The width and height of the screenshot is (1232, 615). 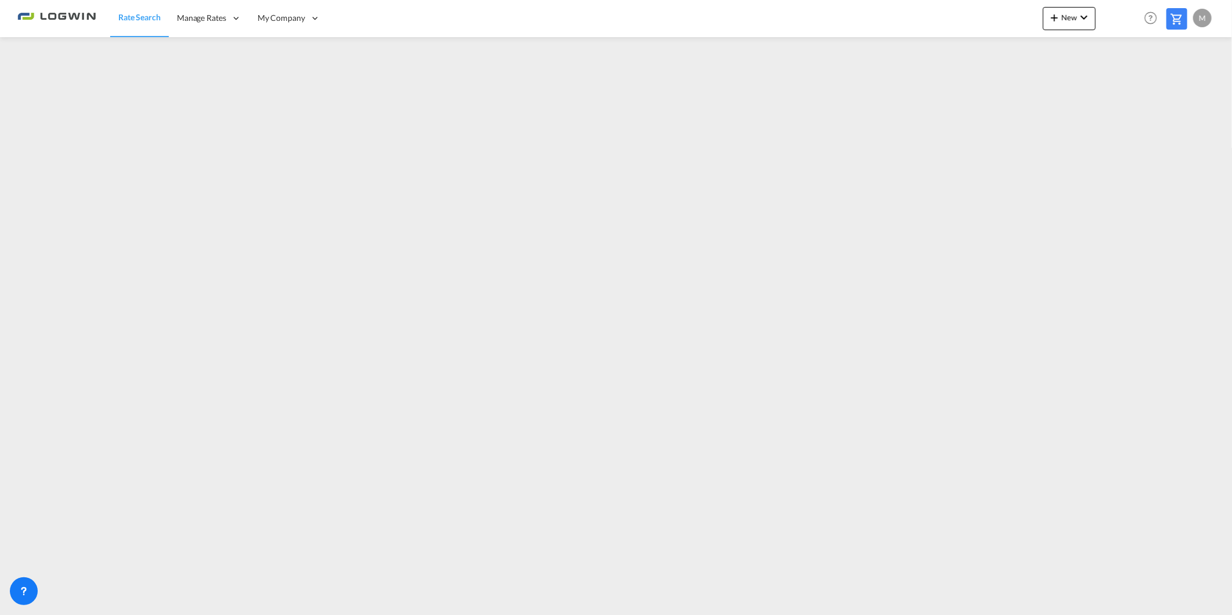 I want to click on span: Rate Search, so click(x=139, y=17).